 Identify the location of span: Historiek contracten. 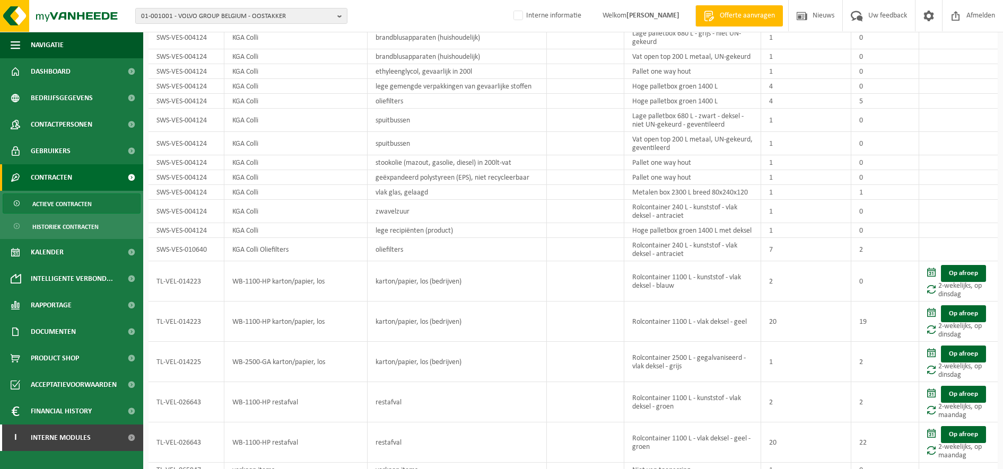
(65, 227).